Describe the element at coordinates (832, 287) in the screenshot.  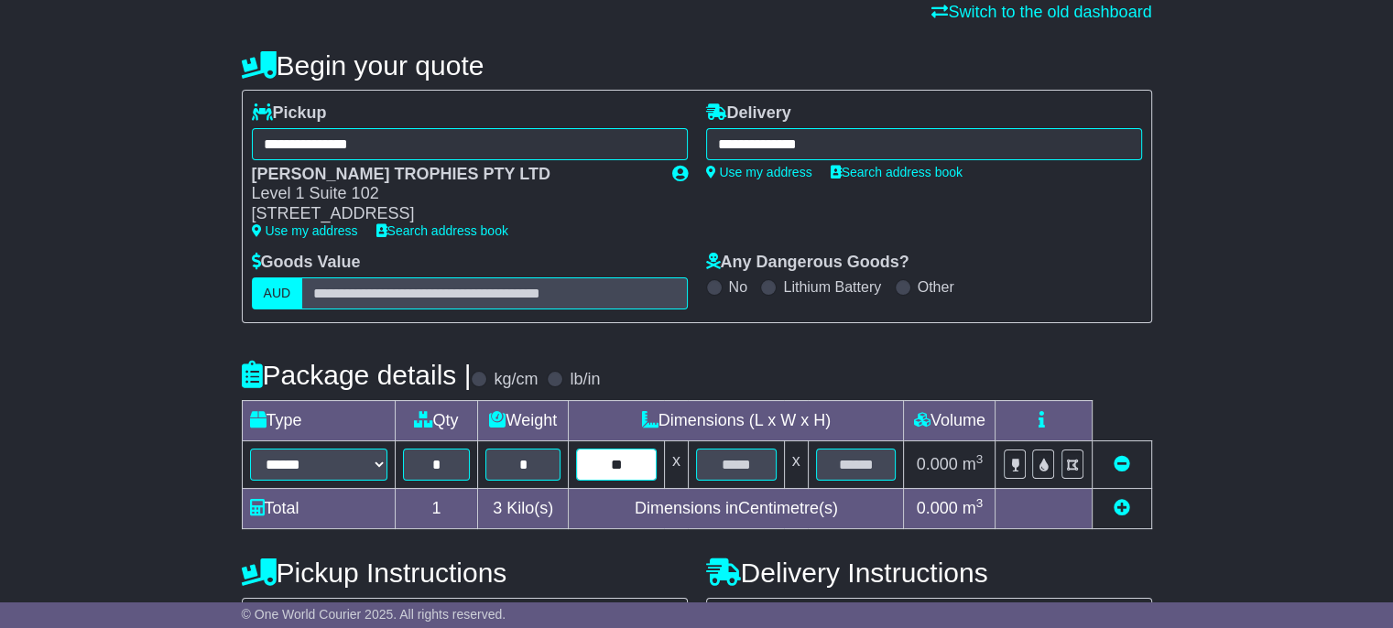
I see `label: Lithium Battery` at that location.